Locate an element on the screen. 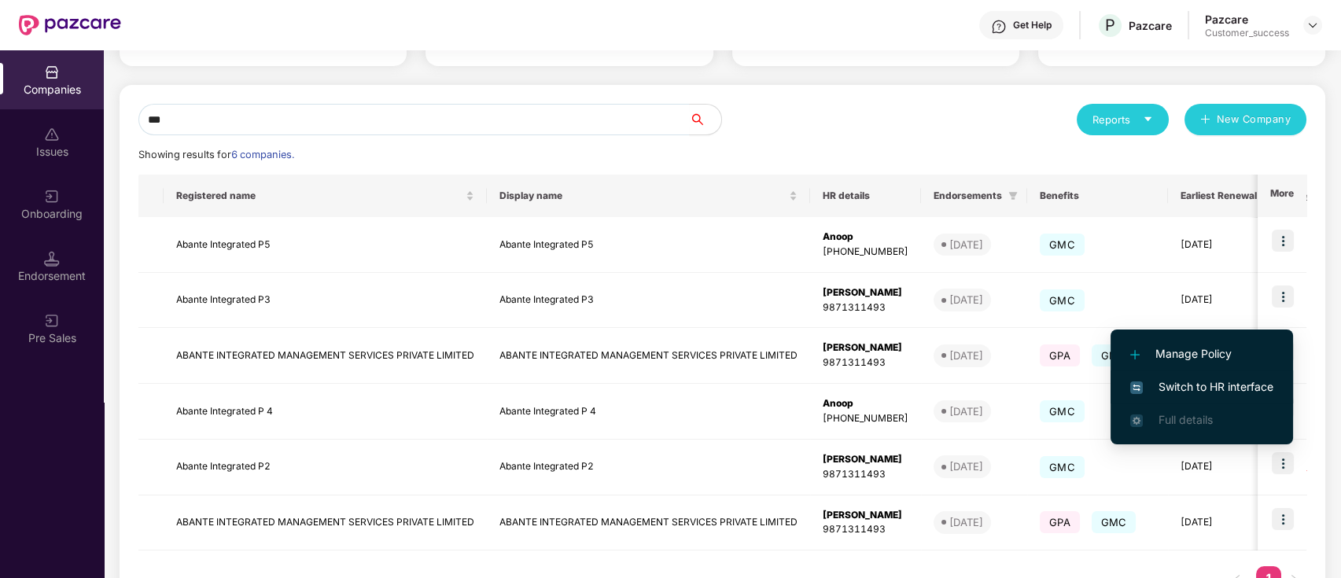 This screenshot has width=1341, height=578. th: Earliest Renewal is located at coordinates (1218, 196).